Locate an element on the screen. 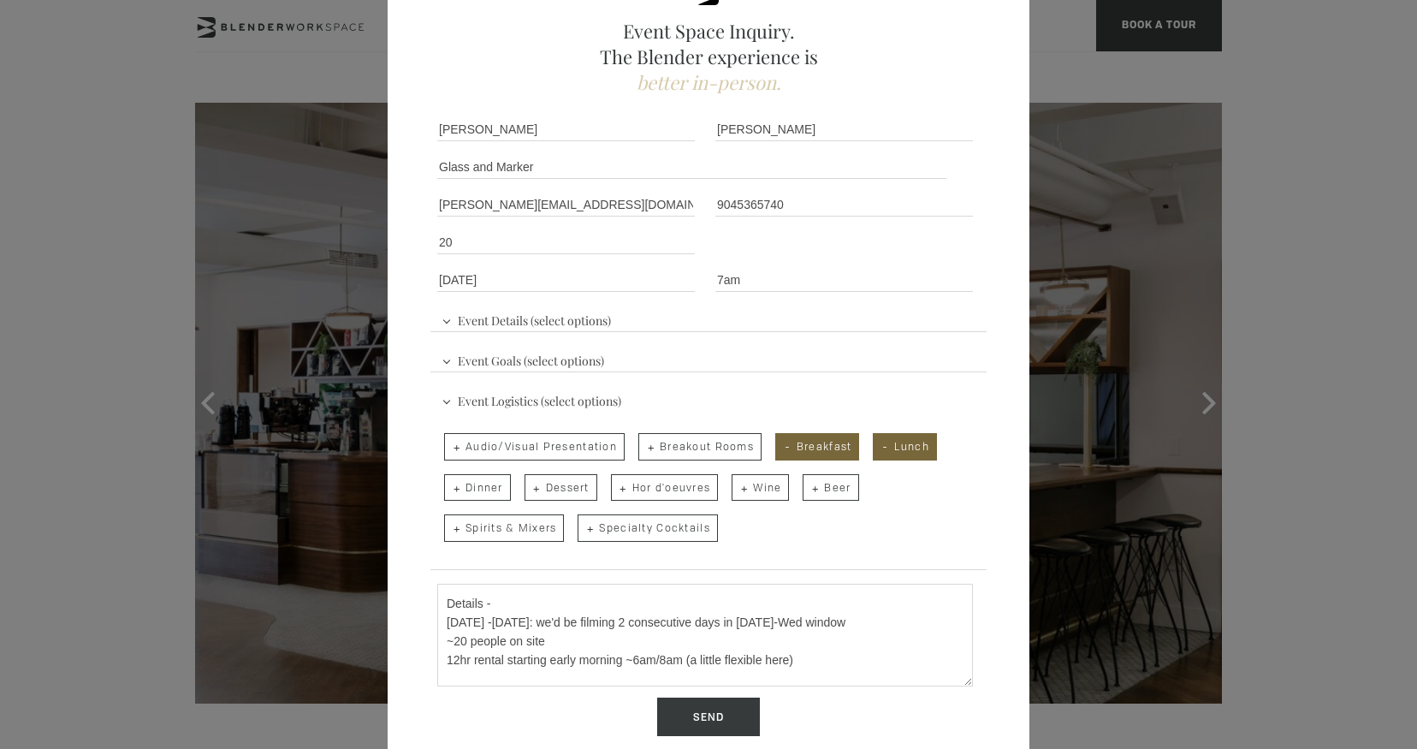 The image size is (1417, 749). input: Company Name is located at coordinates (692, 167).